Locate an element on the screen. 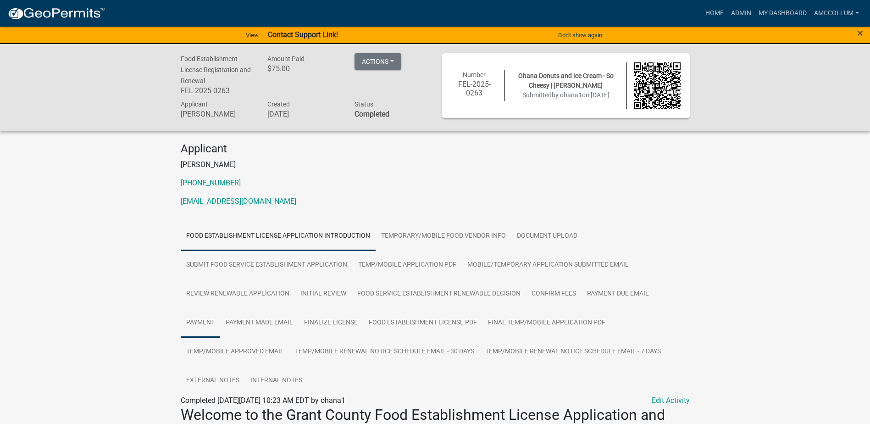 Image resolution: width=870 pixels, height=424 pixels. a: Food Establishment License PDF is located at coordinates (423, 323).